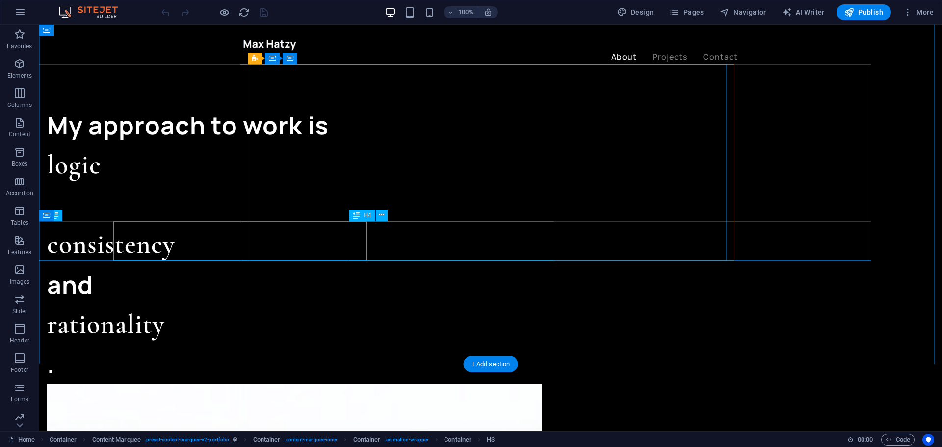 The height and width of the screenshot is (447, 942). I want to click on span: Pages, so click(686, 12).